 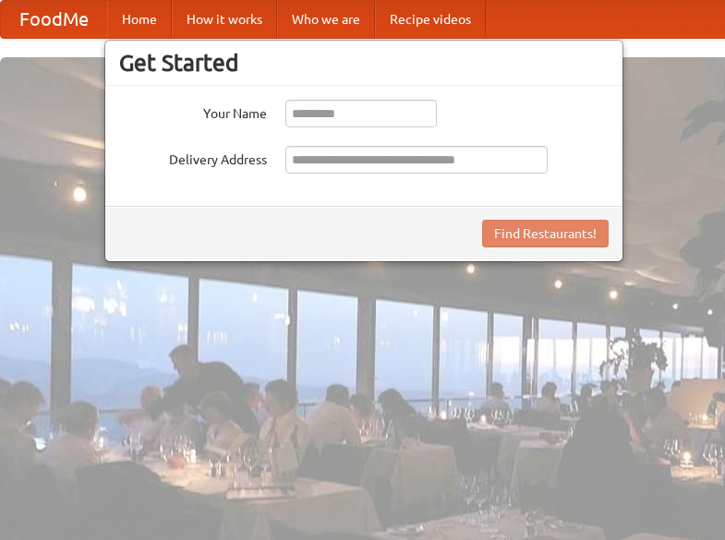 What do you see at coordinates (225, 19) in the screenshot?
I see `a: How it works` at bounding box center [225, 19].